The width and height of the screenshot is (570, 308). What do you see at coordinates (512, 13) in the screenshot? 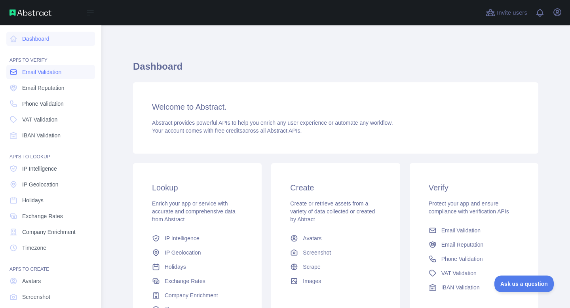
I see `span: Invite users` at bounding box center [512, 13].